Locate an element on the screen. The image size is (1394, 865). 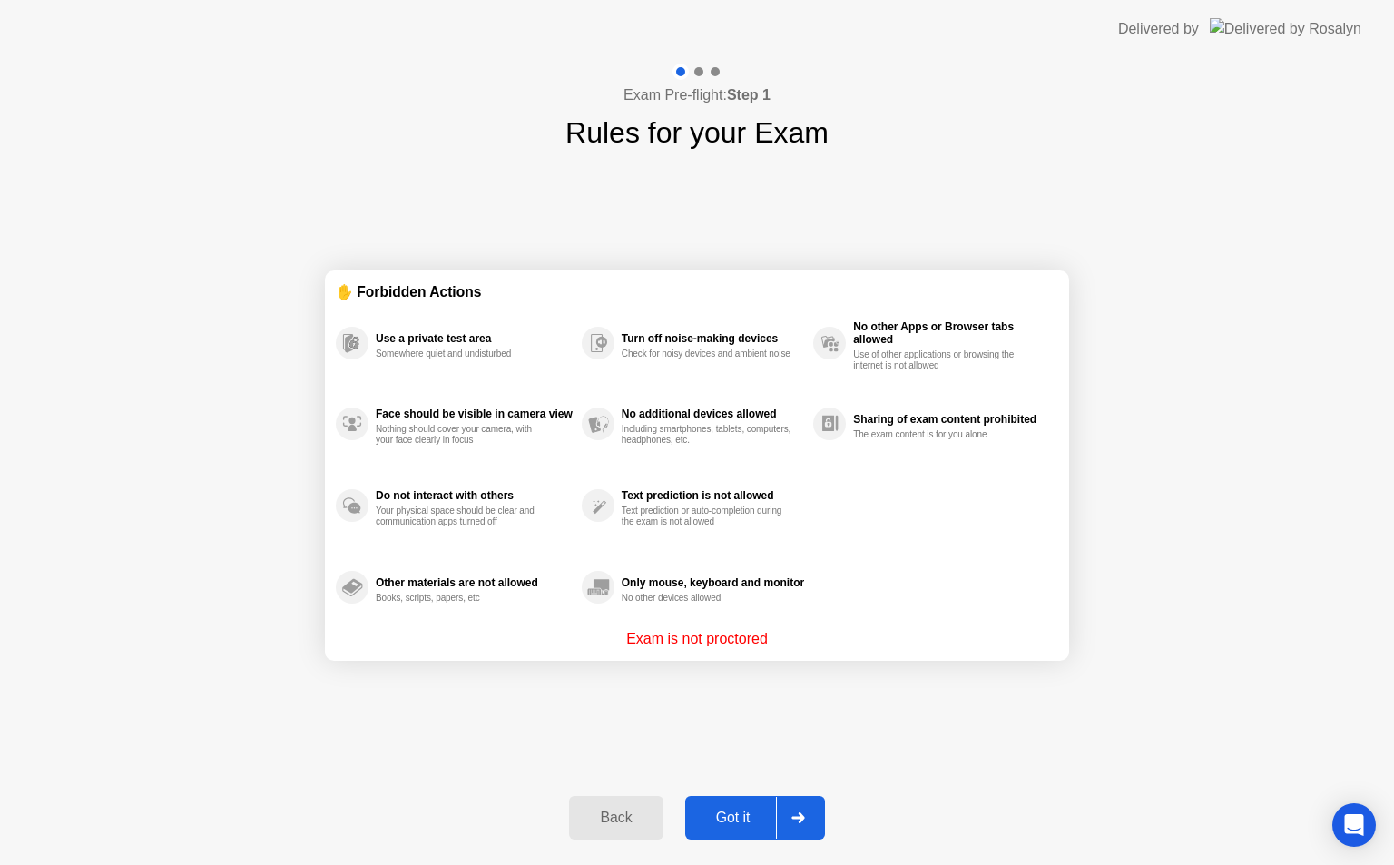
div: Text prediction or auto-completion during the exam is not allowed is located at coordinates (707, 516).